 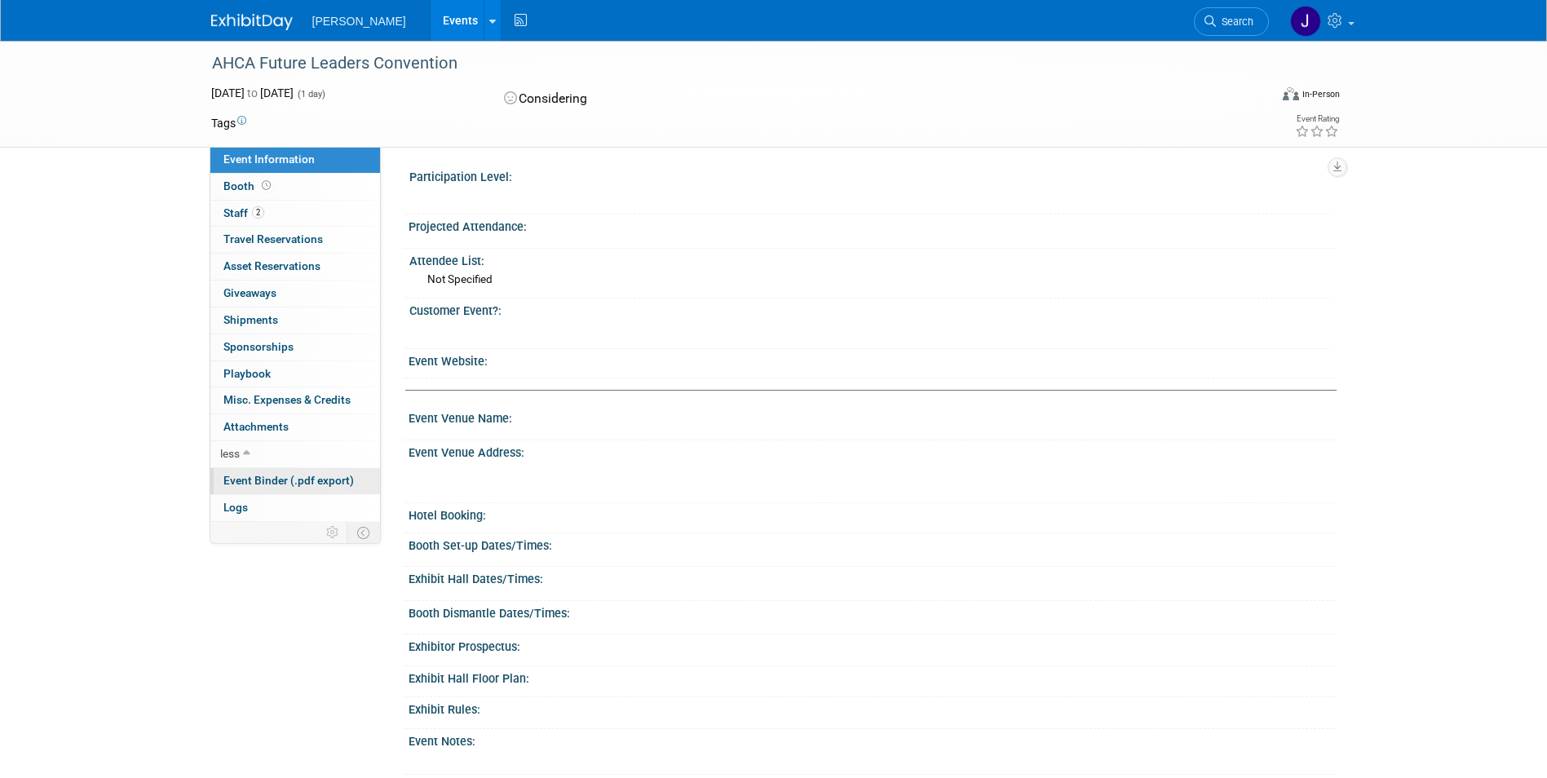 I want to click on img: Jaime Butler, so click(x=1306, y=21).